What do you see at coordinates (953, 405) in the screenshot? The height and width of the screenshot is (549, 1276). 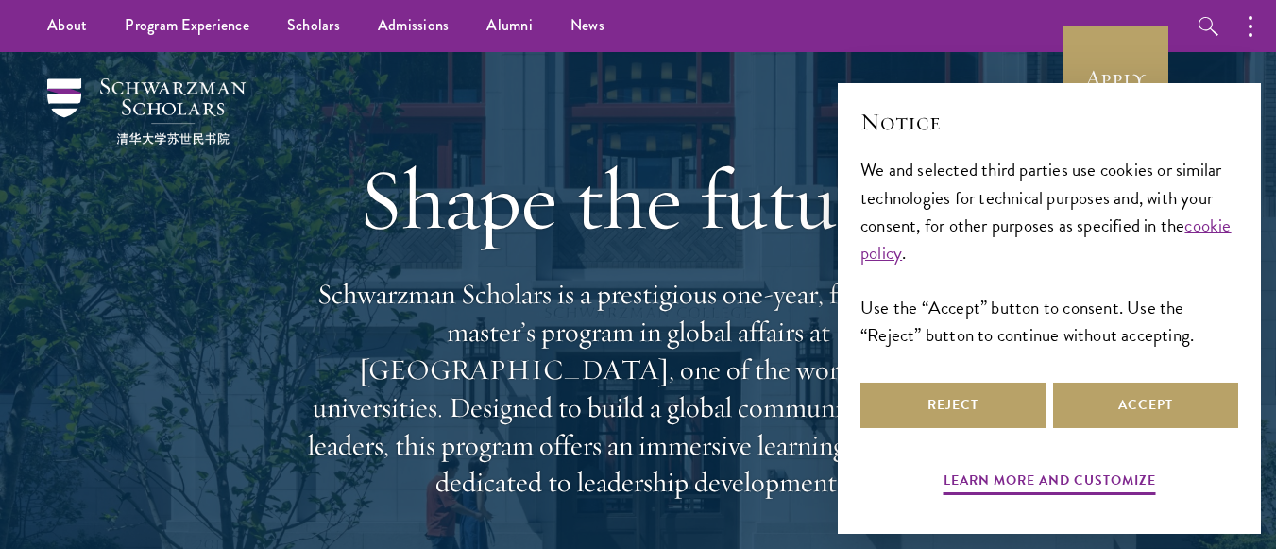 I see `button: Reject` at bounding box center [953, 405].